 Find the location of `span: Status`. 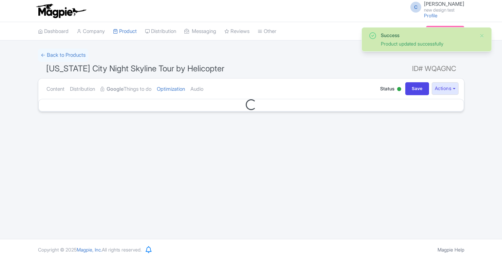

span: Status is located at coordinates (387, 88).